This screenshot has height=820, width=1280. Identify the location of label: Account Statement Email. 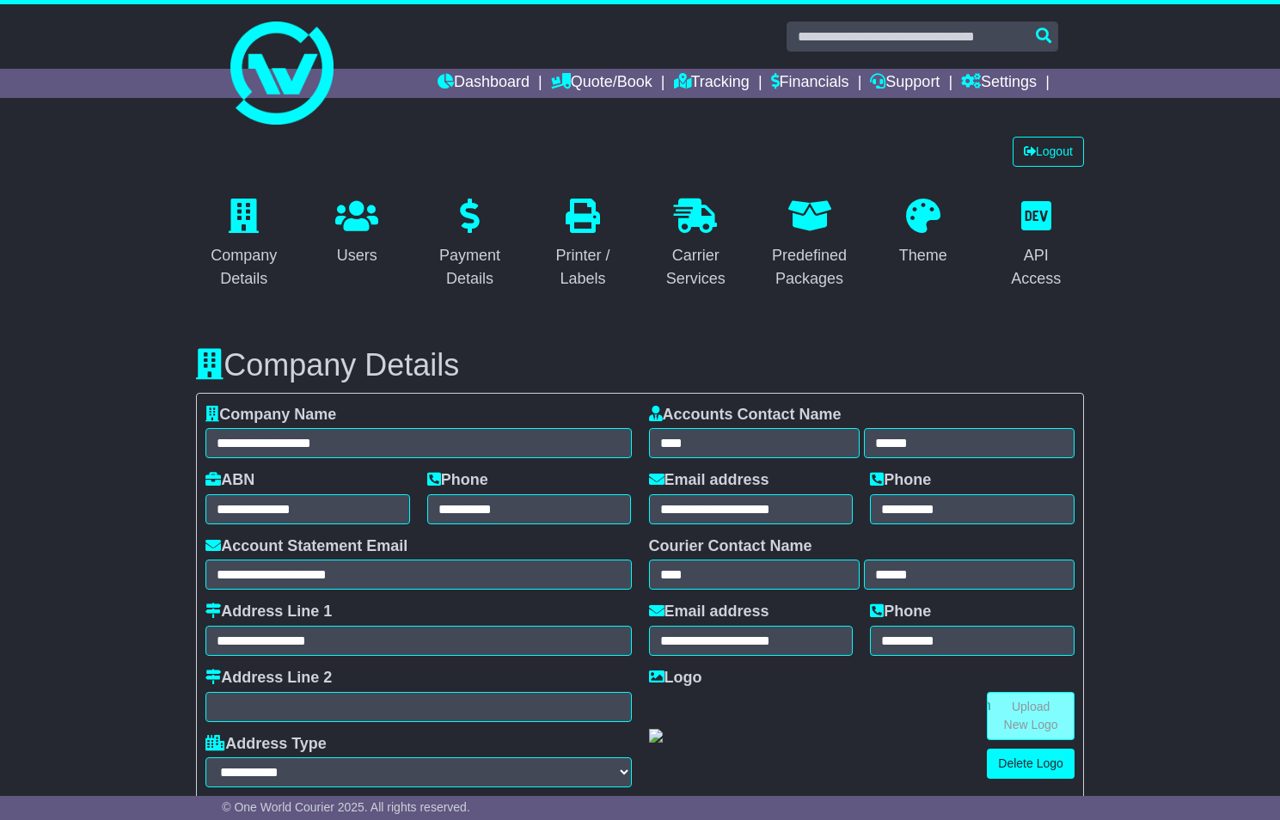
(306, 547).